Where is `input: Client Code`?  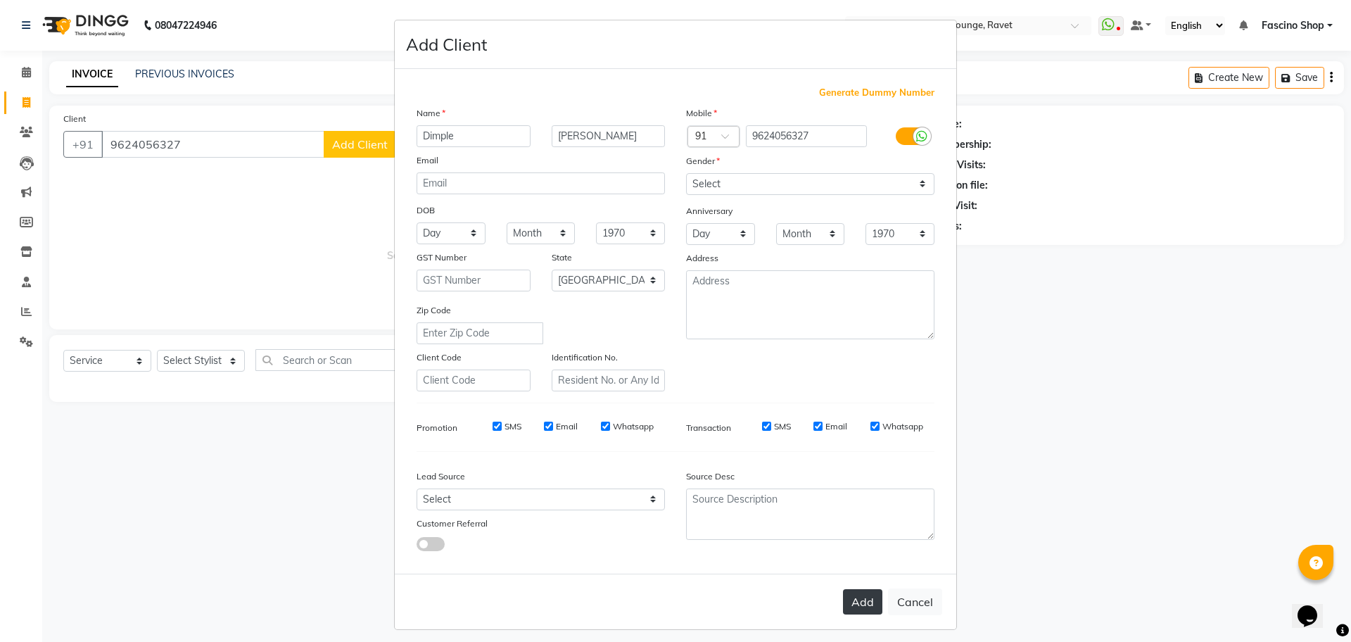 input: Client Code is located at coordinates (474, 380).